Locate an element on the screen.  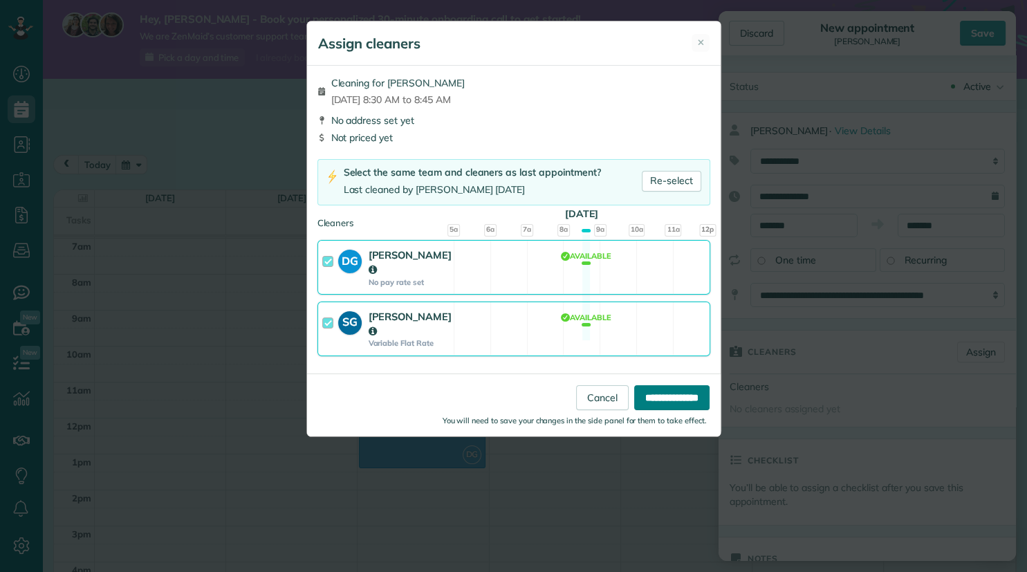
small: You will need to save your changes in the side panel for them to take effect. is located at coordinates (575, 420).